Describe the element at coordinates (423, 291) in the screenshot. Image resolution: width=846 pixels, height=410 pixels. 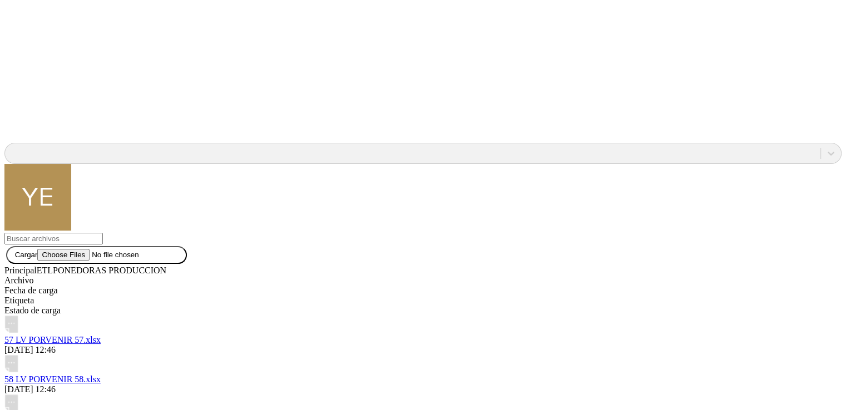
I see `div: Fecha de carga` at that location.